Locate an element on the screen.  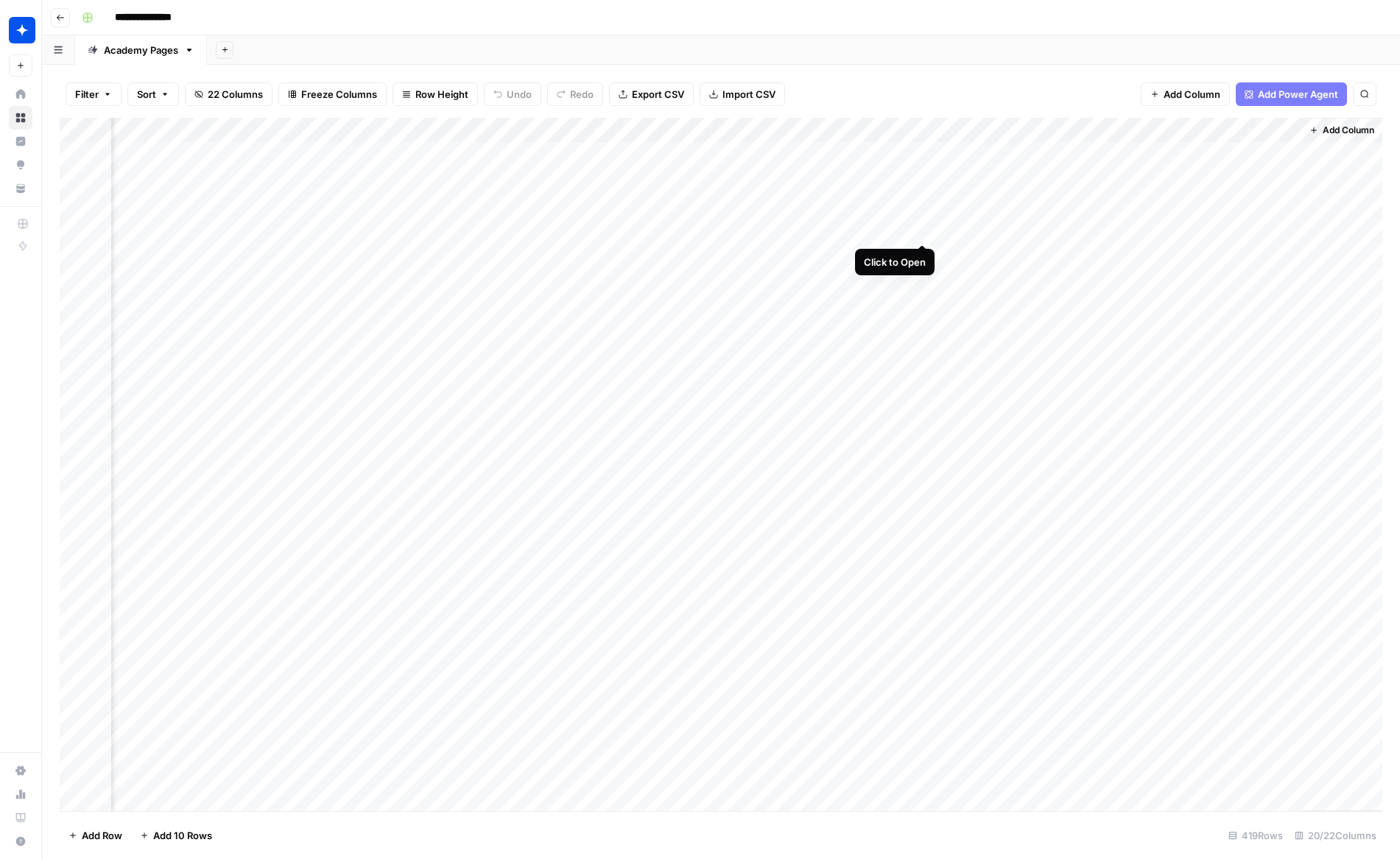
button: Sort is located at coordinates (153, 94).